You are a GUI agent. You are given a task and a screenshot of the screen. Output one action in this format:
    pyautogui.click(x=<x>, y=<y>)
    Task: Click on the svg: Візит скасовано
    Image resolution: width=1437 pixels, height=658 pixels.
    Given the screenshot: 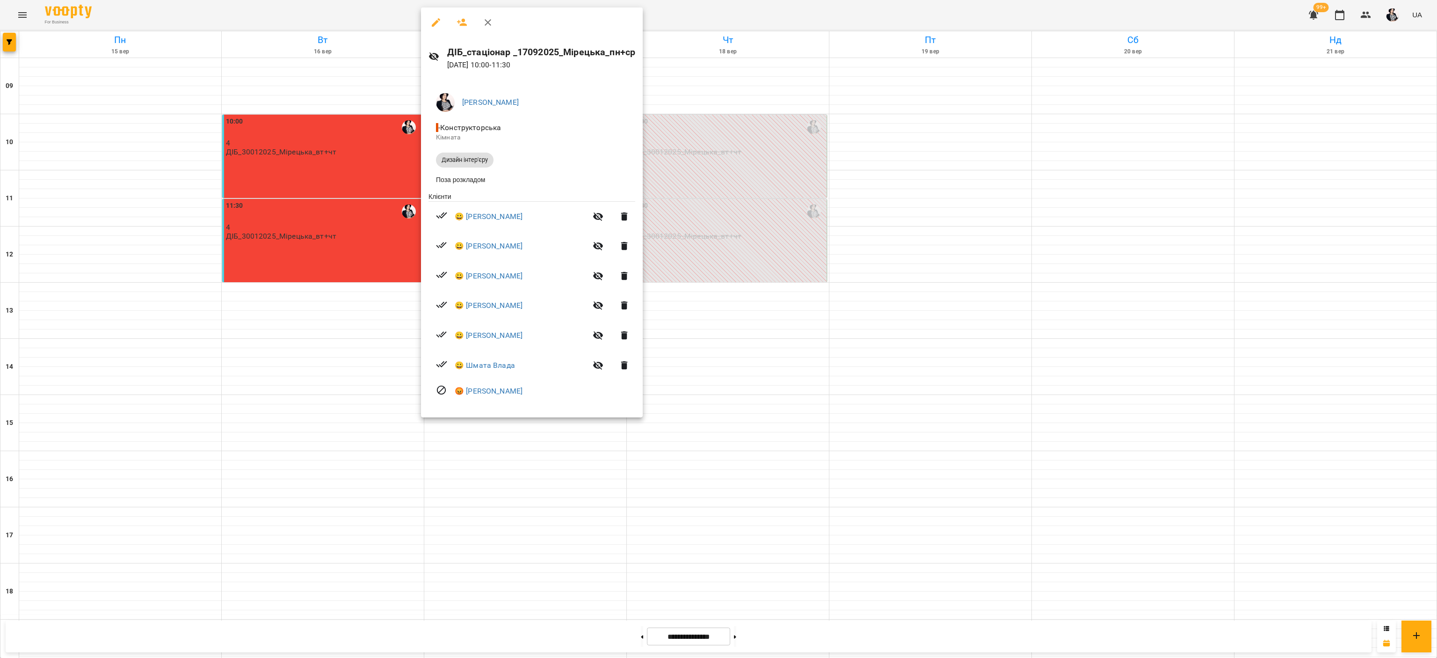 What is the action you would take?
    pyautogui.click(x=441, y=390)
    